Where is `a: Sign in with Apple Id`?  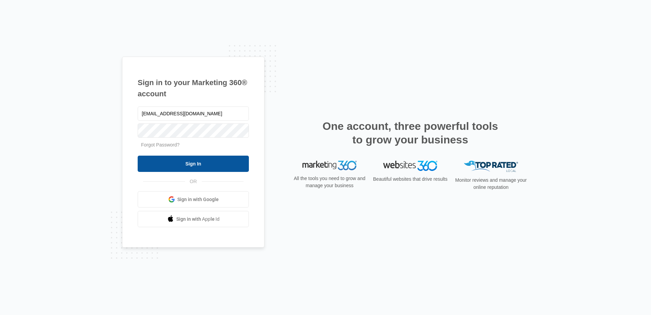
a: Sign in with Apple Id is located at coordinates (193, 219).